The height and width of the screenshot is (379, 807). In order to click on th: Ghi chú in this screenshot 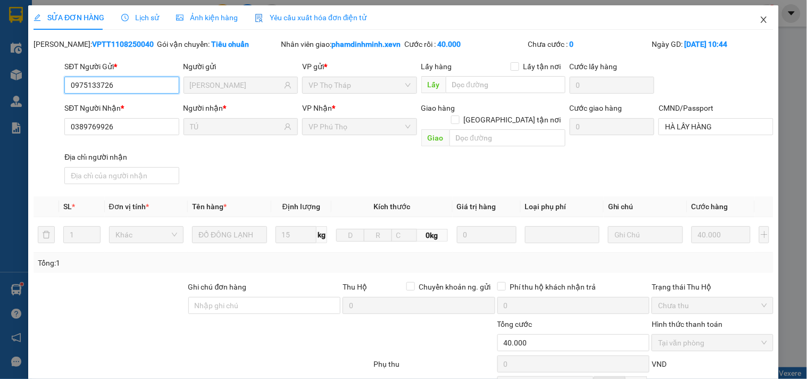, I will do `click(645, 206)`.